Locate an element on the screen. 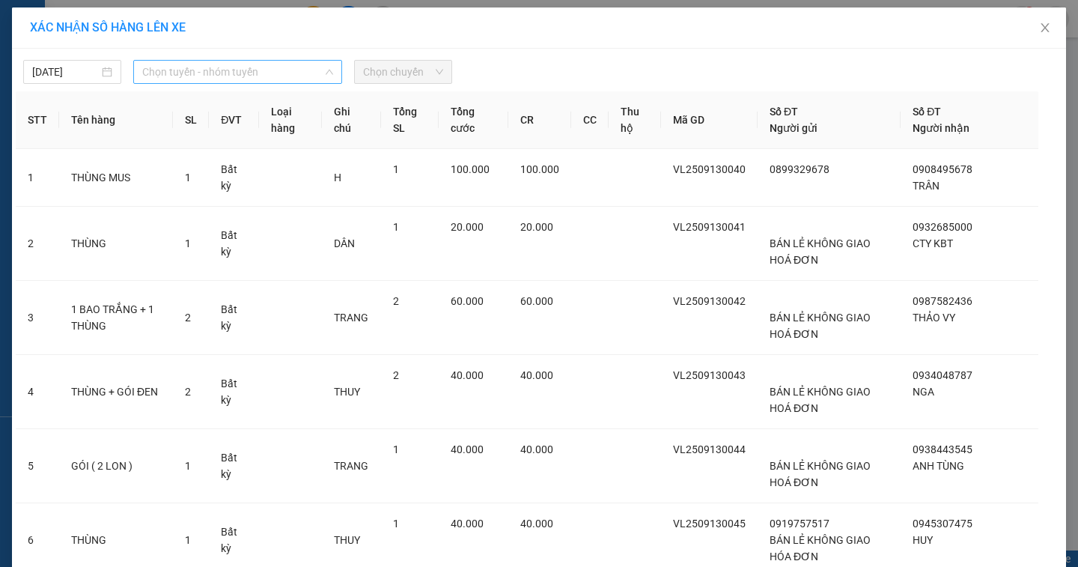 Image resolution: width=1078 pixels, height=567 pixels. span: Người nhận is located at coordinates (941, 128).